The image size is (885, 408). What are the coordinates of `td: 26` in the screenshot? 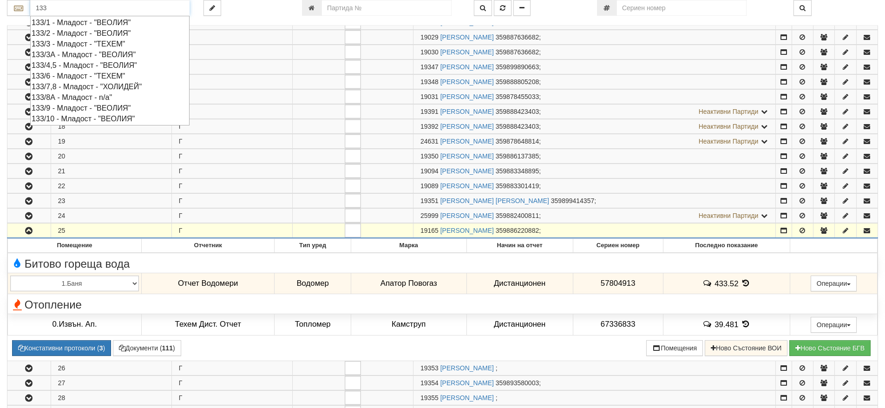 It's located at (111, 367).